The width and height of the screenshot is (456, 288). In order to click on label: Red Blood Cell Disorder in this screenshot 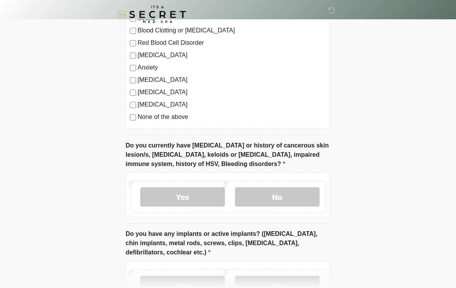, I will do `click(232, 43)`.